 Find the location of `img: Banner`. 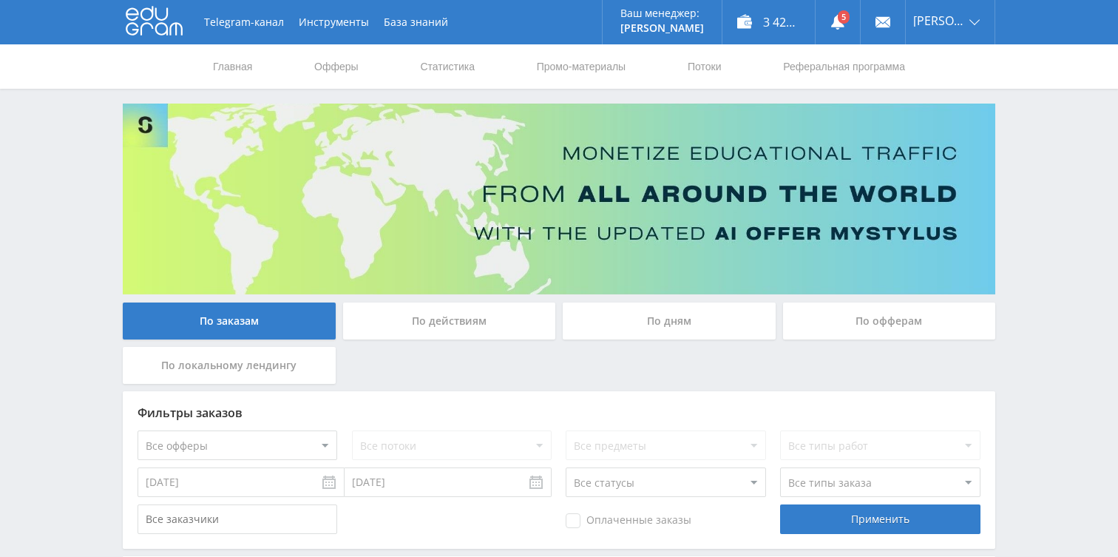

img: Banner is located at coordinates (559, 199).